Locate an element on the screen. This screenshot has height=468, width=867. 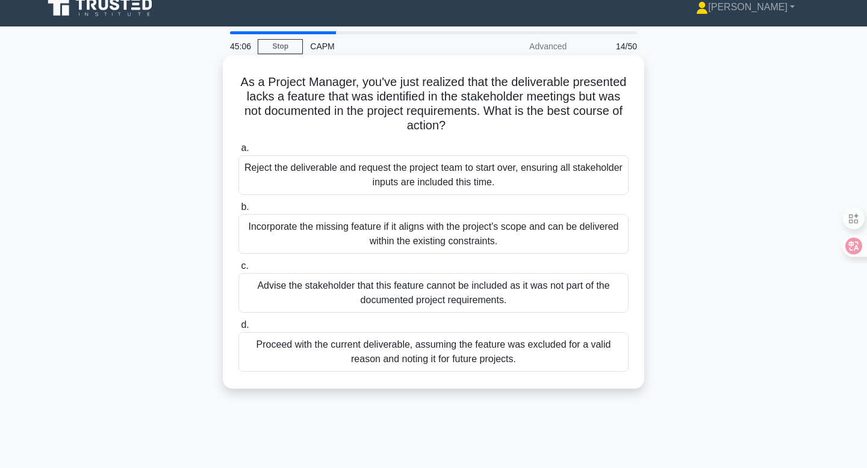
div: Proceed with the current deliverable, assuming the feature was excluded for a valid reason and no... is located at coordinates (433, 352).